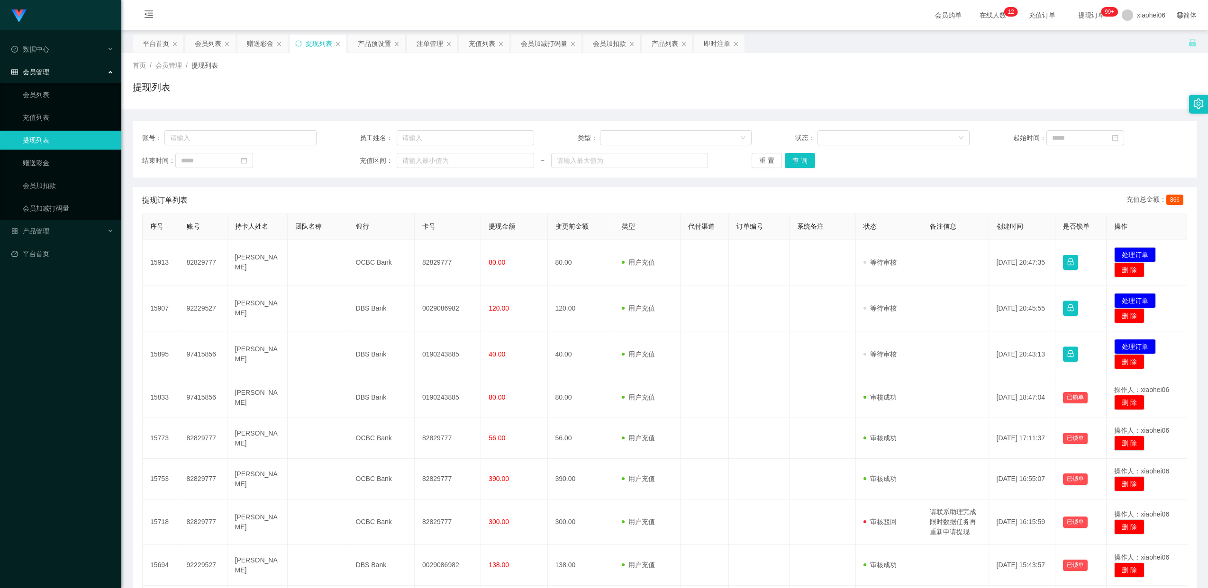  What do you see at coordinates (157, 226) in the screenshot?
I see `span: 序号` at bounding box center [157, 226].